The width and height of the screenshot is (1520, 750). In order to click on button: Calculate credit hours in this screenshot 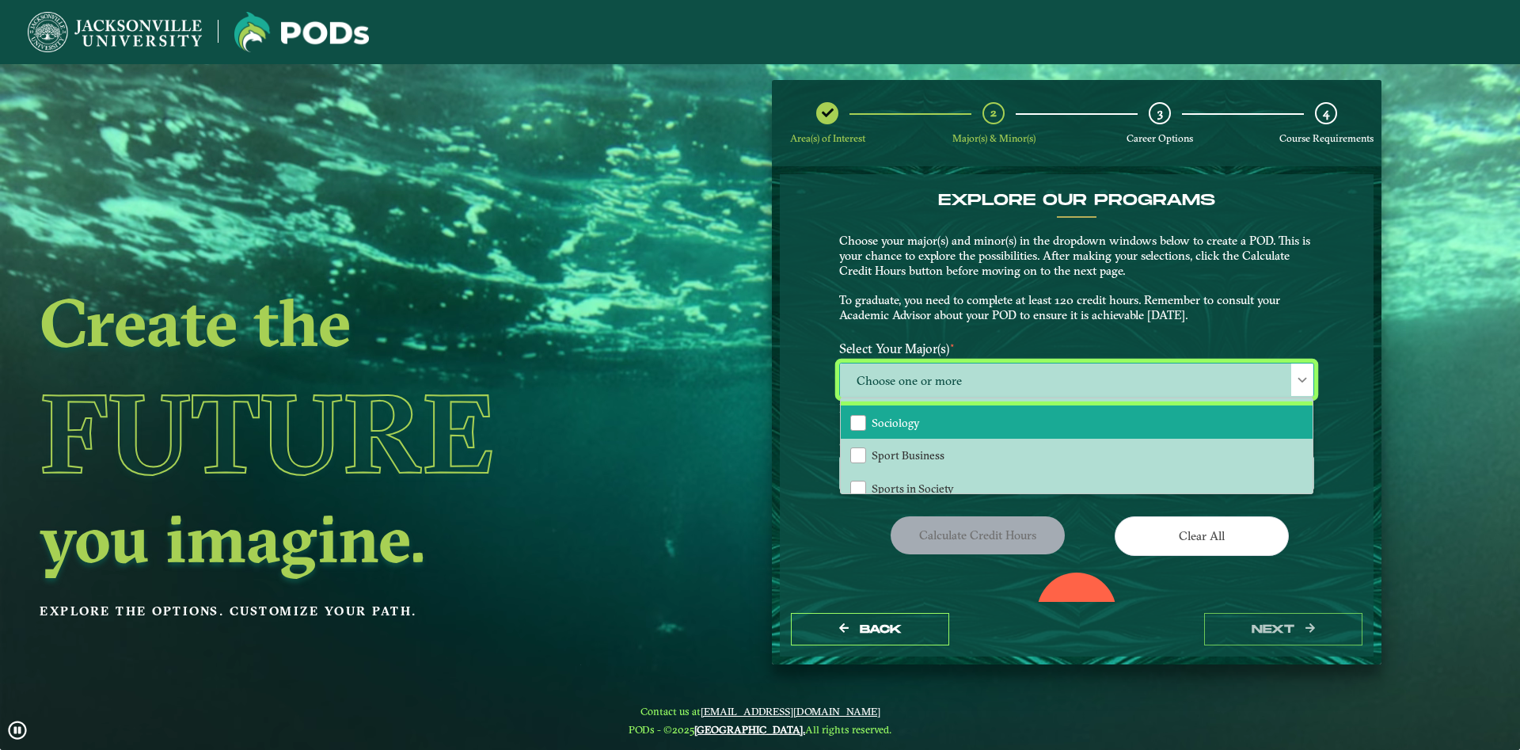, I will do `click(978, 534)`.